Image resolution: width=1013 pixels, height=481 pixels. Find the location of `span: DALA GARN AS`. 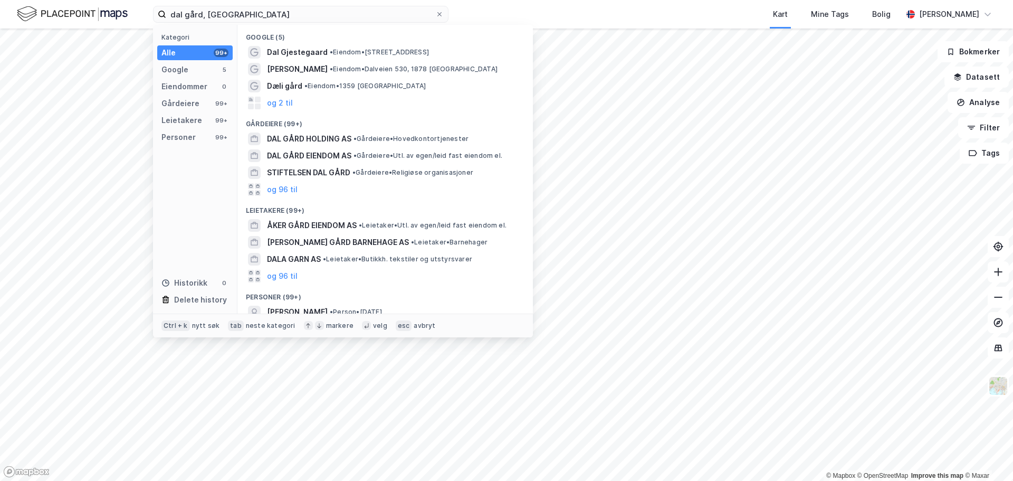

span: DALA GARN AS is located at coordinates (294, 259).